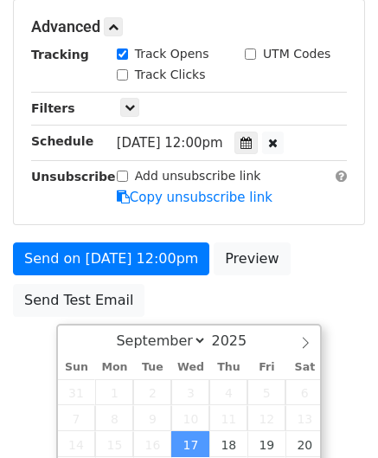  I want to click on span: Mon, so click(114, 367).